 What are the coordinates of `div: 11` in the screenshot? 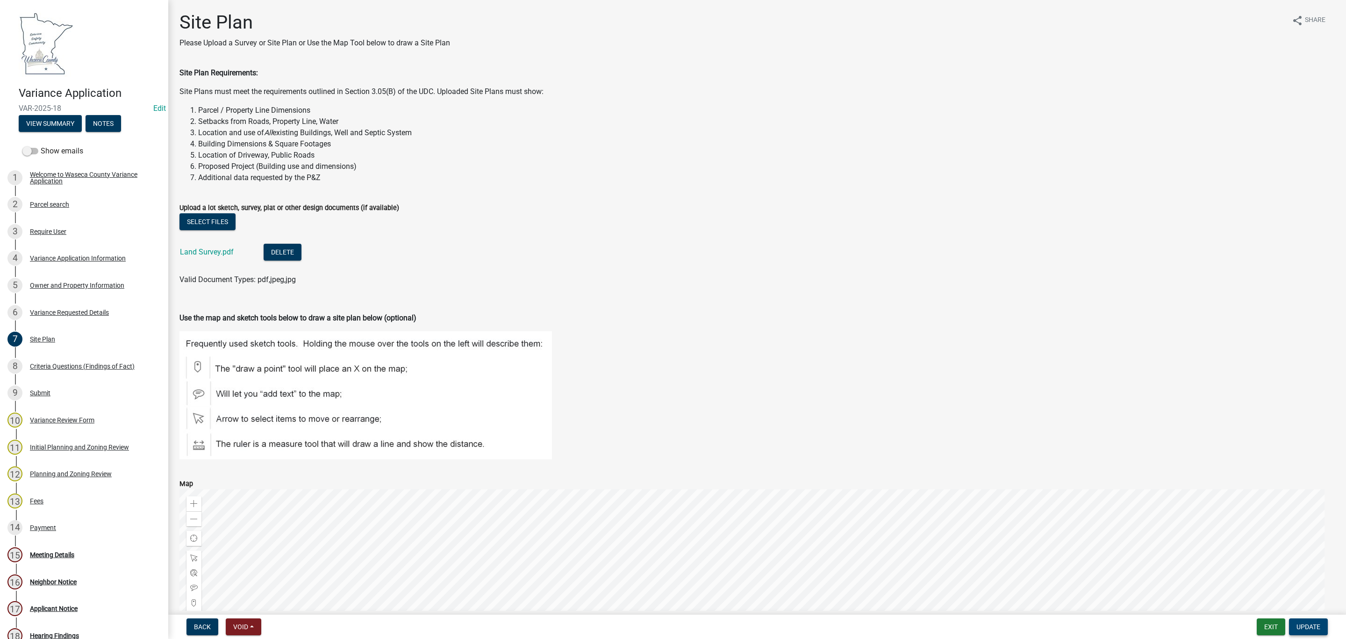 It's located at (15, 447).